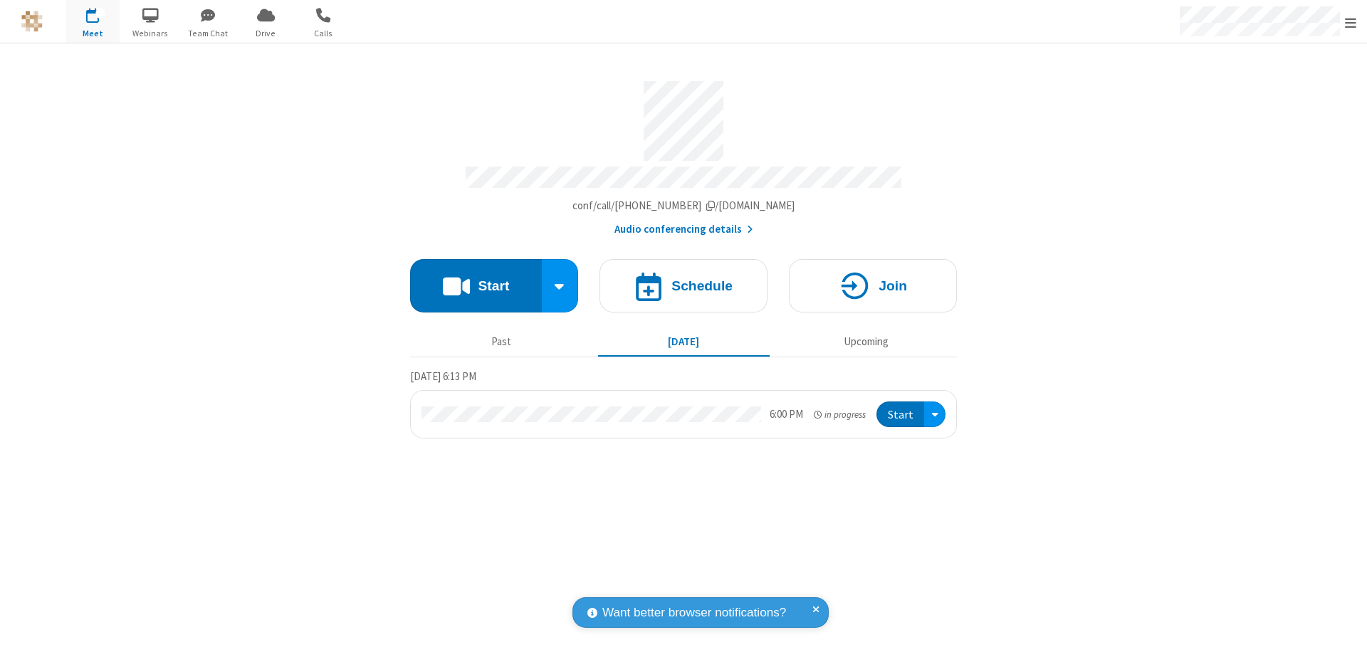  I want to click on h4: Start, so click(493, 285).